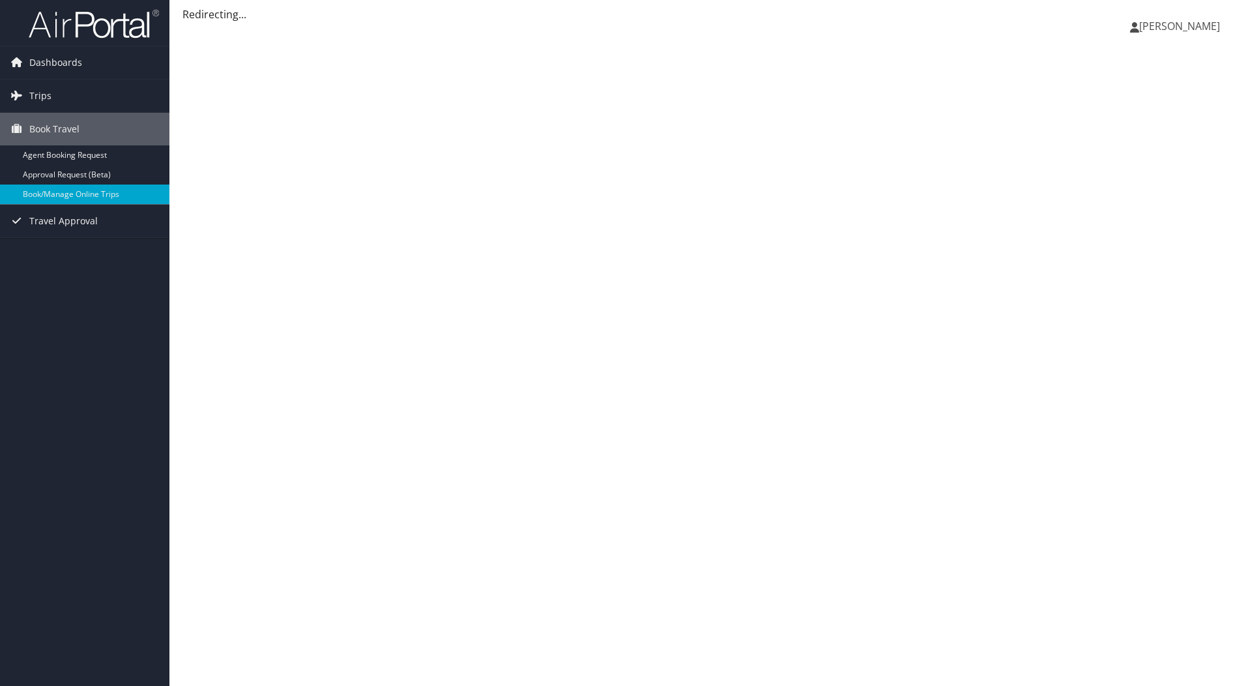 This screenshot has width=1246, height=686. I want to click on div: Redirecting..., so click(708, 14).